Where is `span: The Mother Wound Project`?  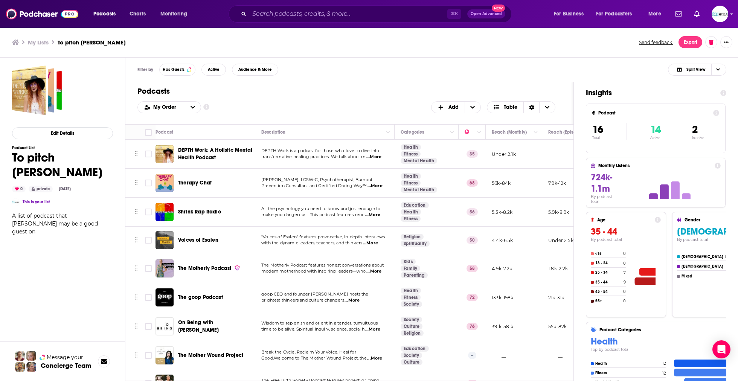 span: The Mother Wound Project is located at coordinates (210, 355).